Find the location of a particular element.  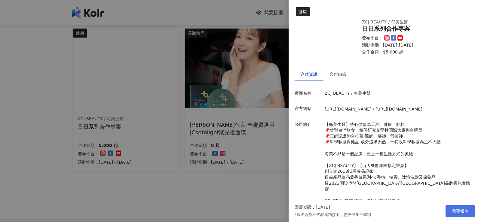

div: 日日系列合作專案 is located at coordinates (415, 29).